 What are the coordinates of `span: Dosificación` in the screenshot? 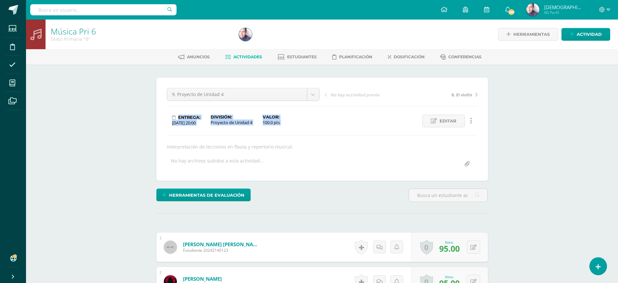 It's located at (409, 57).